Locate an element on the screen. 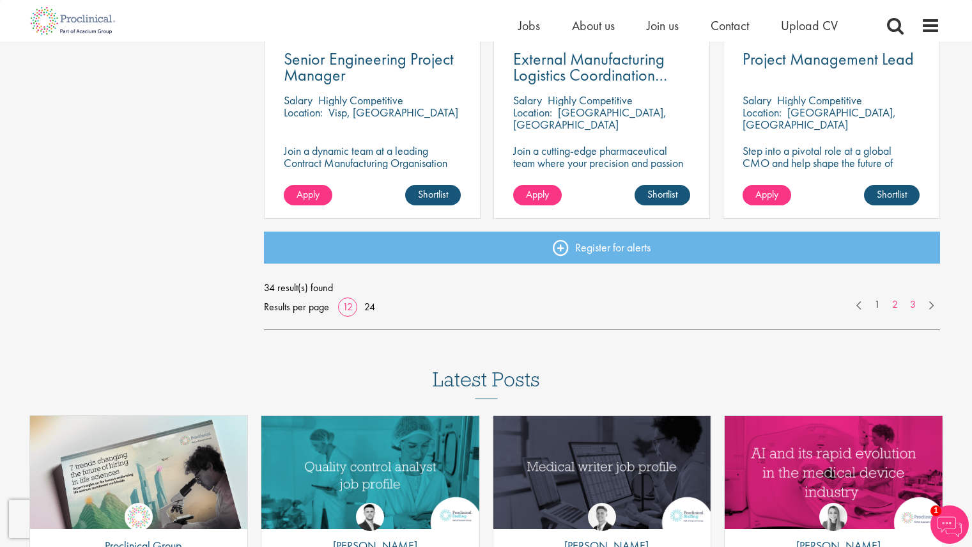 This screenshot has height=547, width=972. span: 1 is located at coordinates (936, 510).